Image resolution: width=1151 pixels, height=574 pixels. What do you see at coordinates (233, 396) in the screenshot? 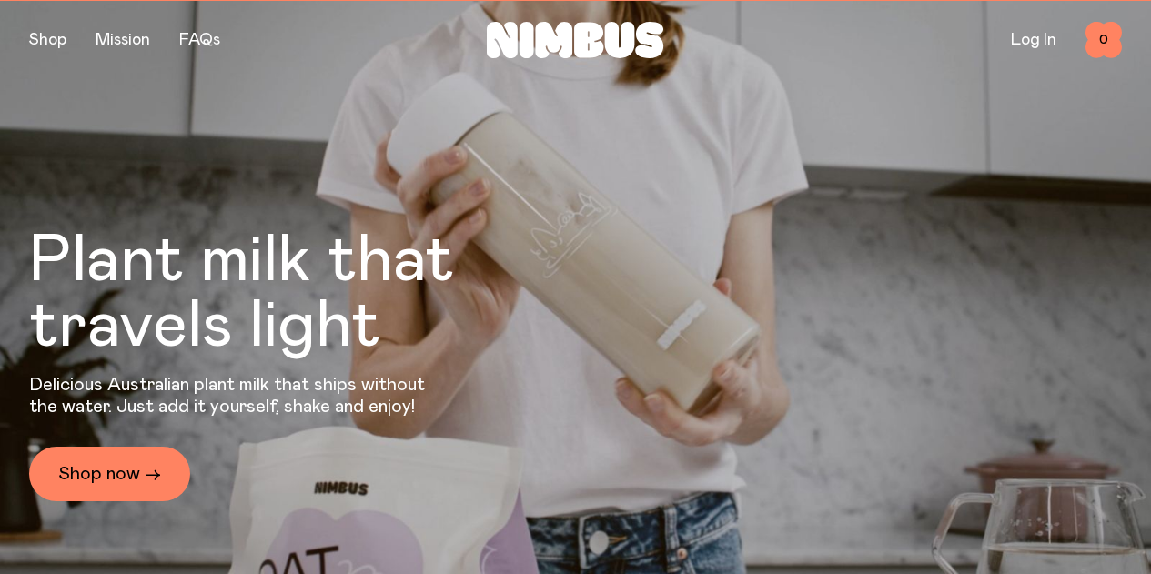
I see `p: Delicious Australian plant milk that ships without the water. Just add it yourself, shake and enjoy!` at bounding box center [233, 396].